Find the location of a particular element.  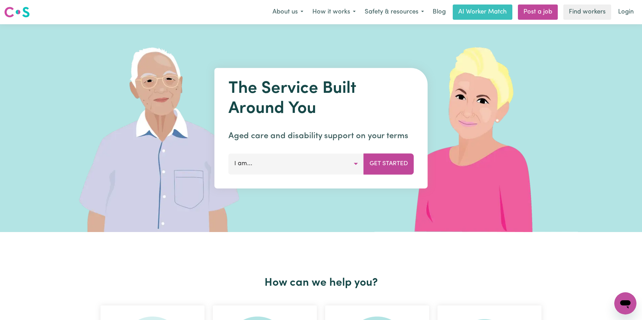

button: About us is located at coordinates (288, 12).